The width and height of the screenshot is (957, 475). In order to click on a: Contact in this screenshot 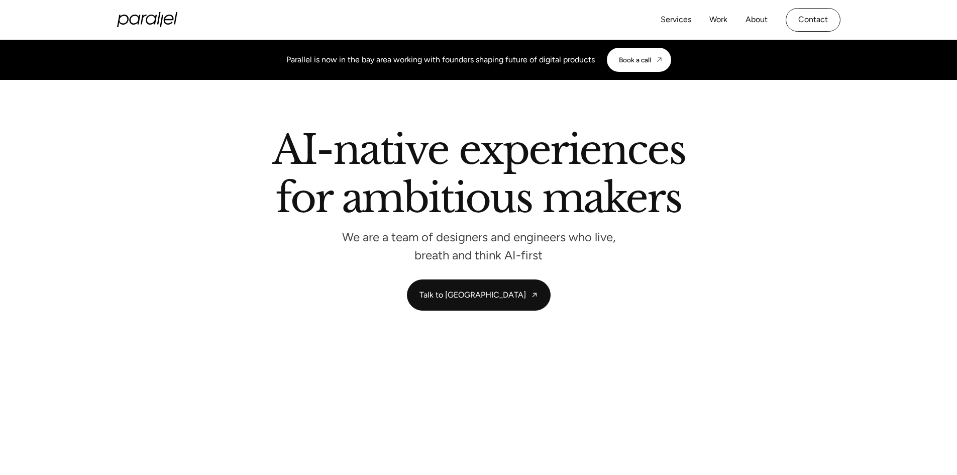, I will do `click(813, 20)`.